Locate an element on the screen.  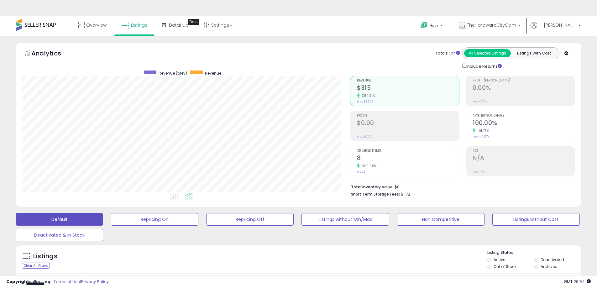
span: TheHardwareCityCom is located at coordinates (491, 25).